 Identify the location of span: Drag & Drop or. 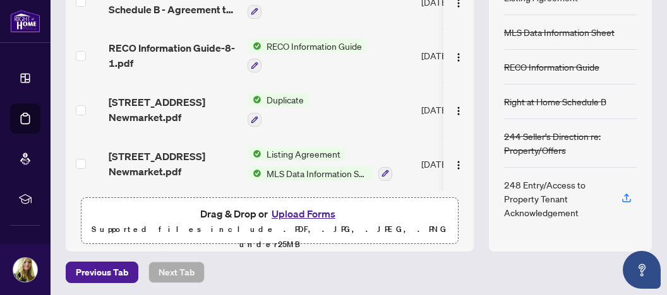
(270, 214).